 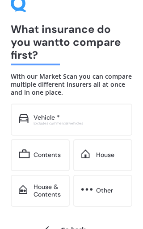 What do you see at coordinates (47, 155) in the screenshot?
I see `div: Contents` at bounding box center [47, 155].